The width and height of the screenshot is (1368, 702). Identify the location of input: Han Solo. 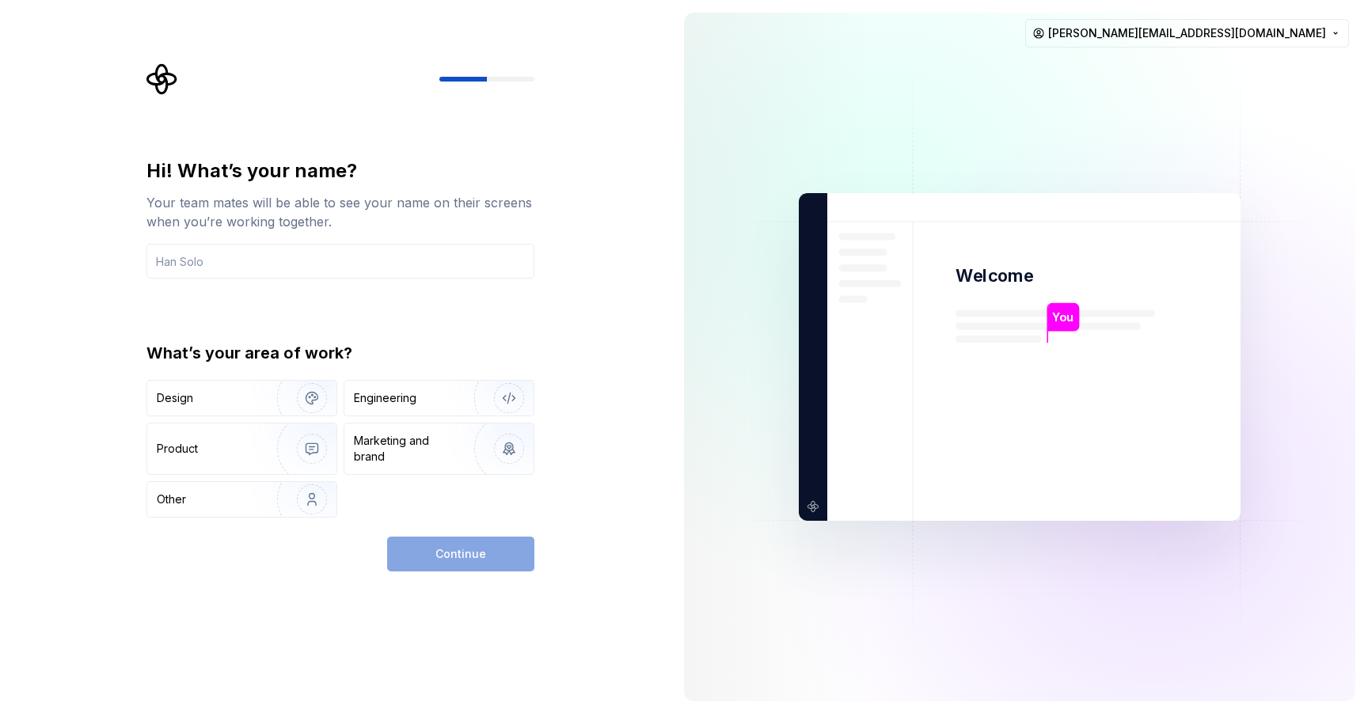
(340, 261).